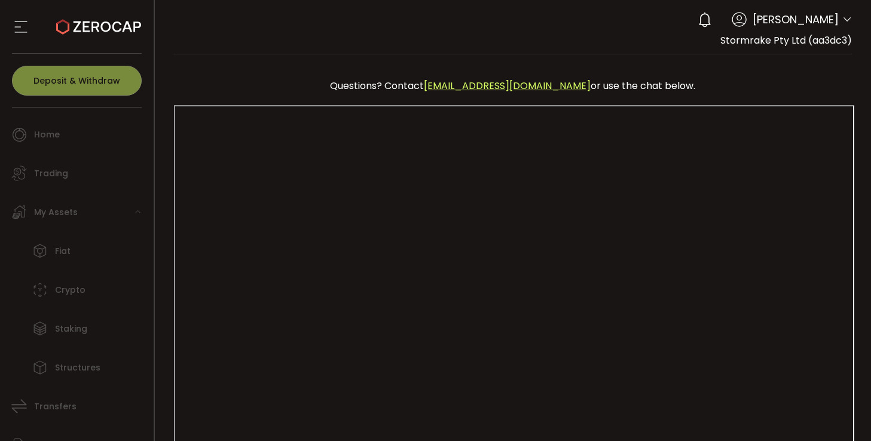  I want to click on span: Trading, so click(51, 173).